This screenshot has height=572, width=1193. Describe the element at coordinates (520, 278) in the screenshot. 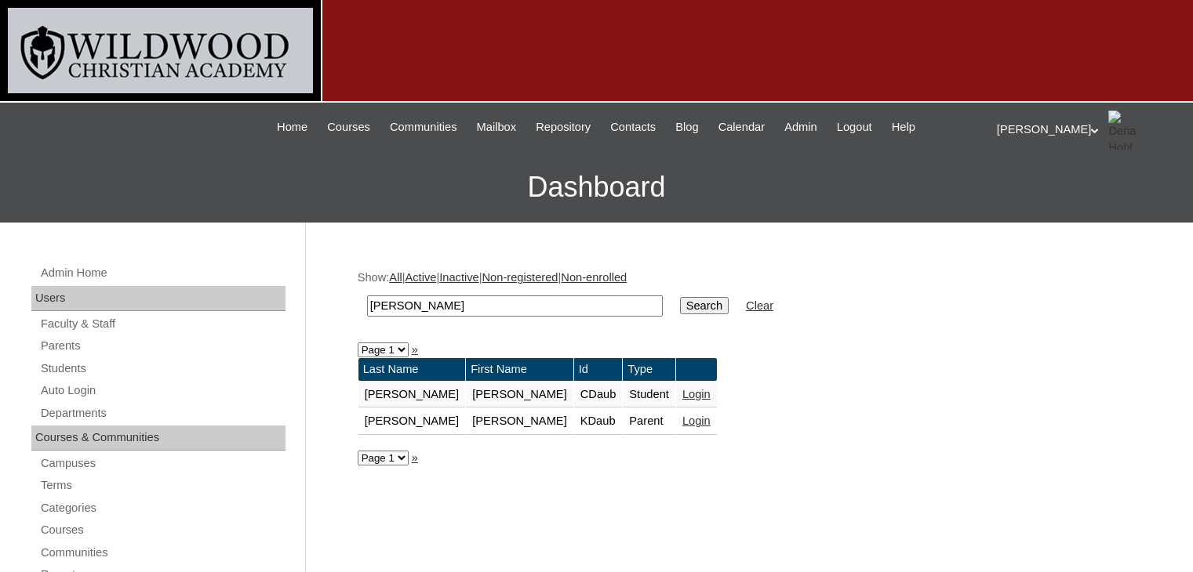

I see `a: Non-registered` at that location.